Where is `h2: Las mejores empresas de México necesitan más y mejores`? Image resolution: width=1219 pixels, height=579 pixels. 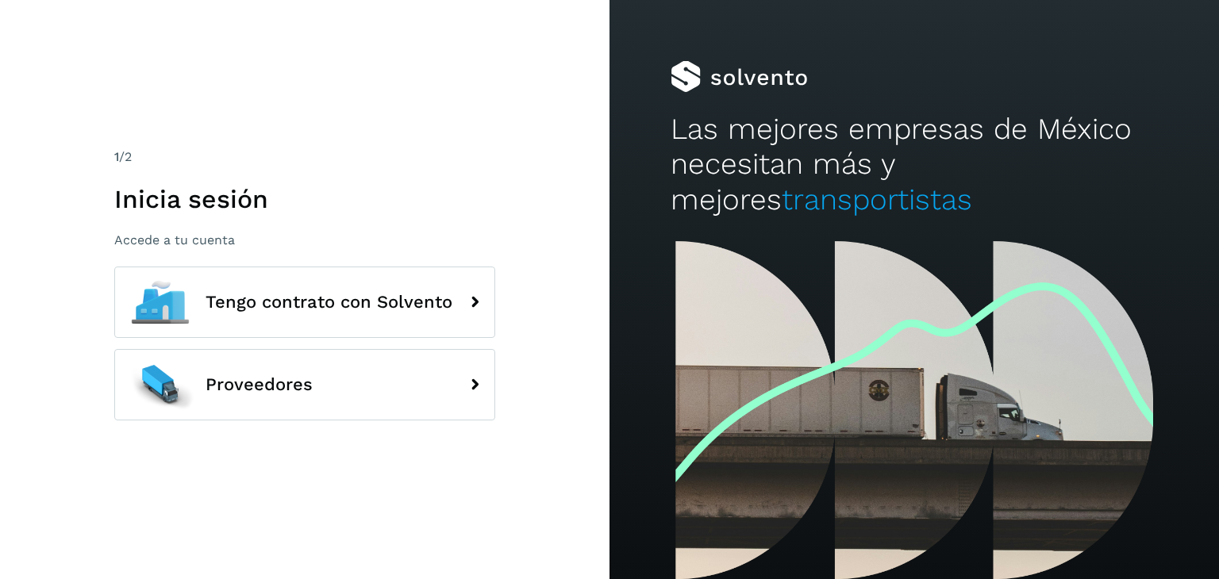
h2: Las mejores empresas de México necesitan más y mejores is located at coordinates (914, 164).